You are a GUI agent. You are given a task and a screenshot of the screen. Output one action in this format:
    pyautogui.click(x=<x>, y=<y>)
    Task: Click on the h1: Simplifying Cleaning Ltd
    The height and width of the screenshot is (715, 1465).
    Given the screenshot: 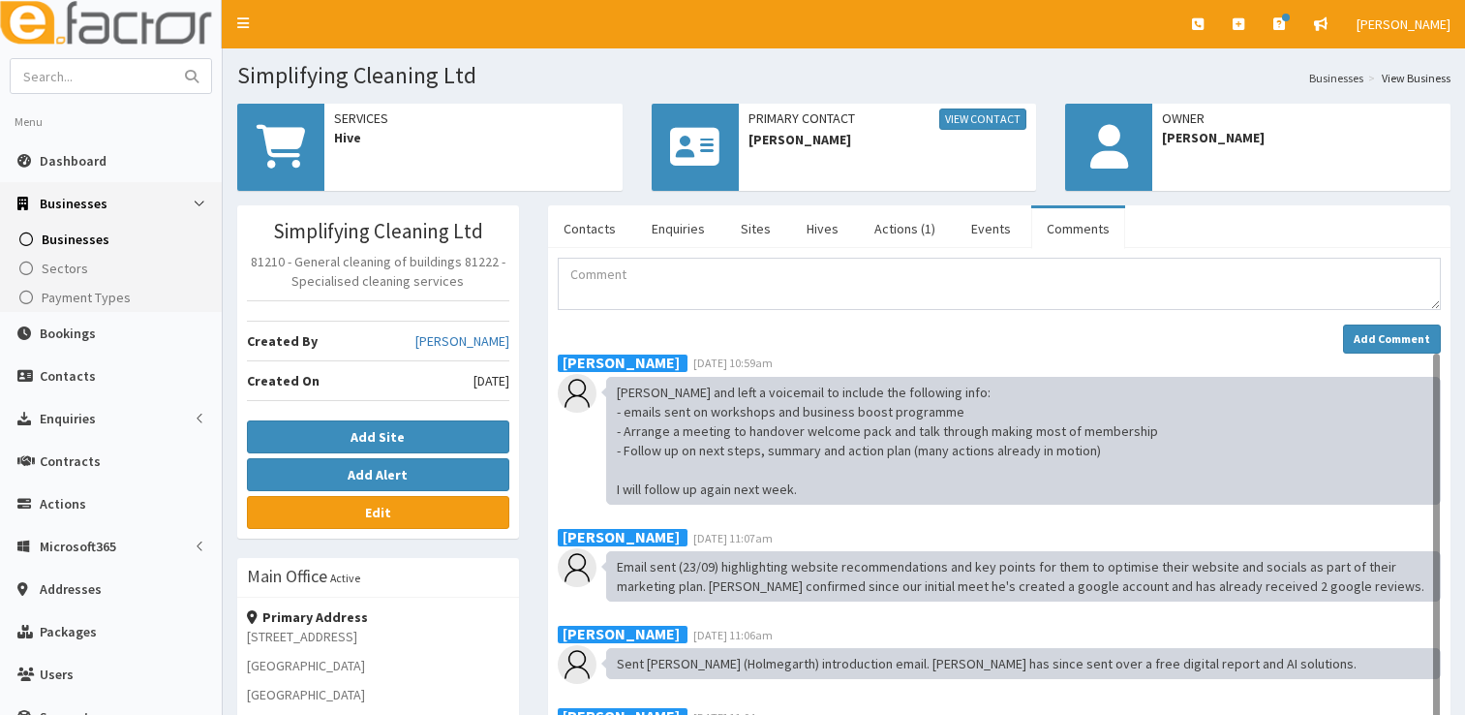 What is the action you would take?
    pyautogui.click(x=843, y=76)
    